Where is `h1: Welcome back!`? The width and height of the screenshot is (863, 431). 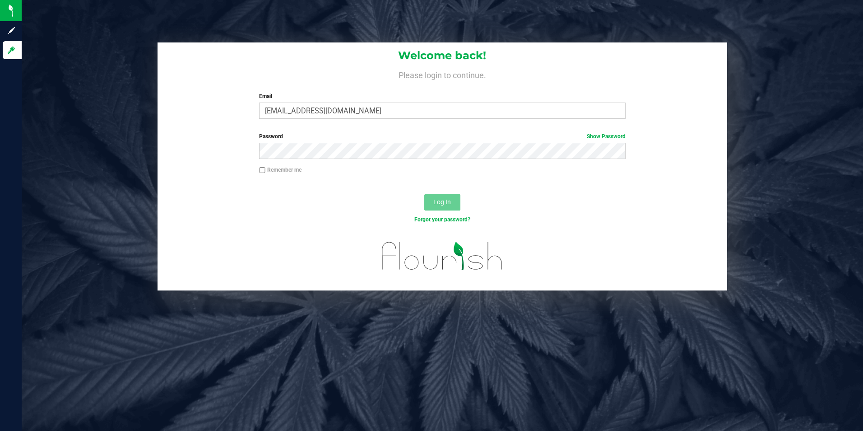 h1: Welcome back! is located at coordinates (442, 56).